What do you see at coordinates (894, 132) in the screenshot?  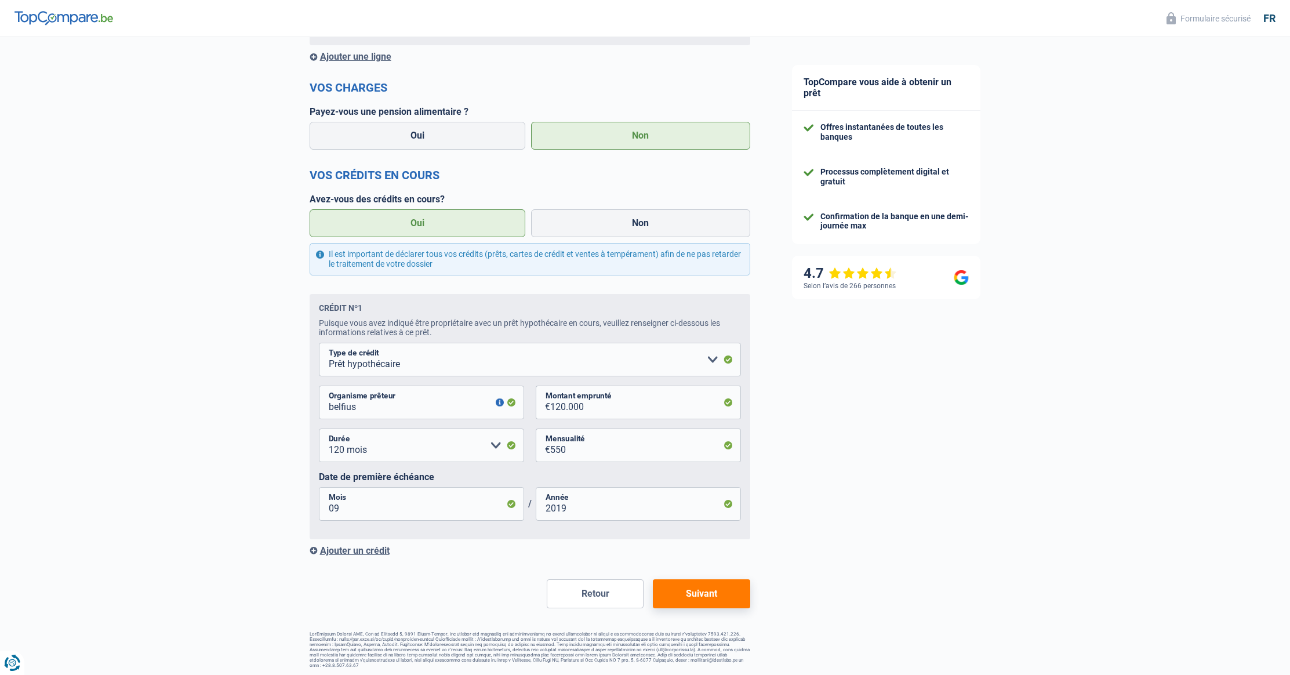 I see `div: Offres instantanées de toutes les banques` at bounding box center [894, 132].